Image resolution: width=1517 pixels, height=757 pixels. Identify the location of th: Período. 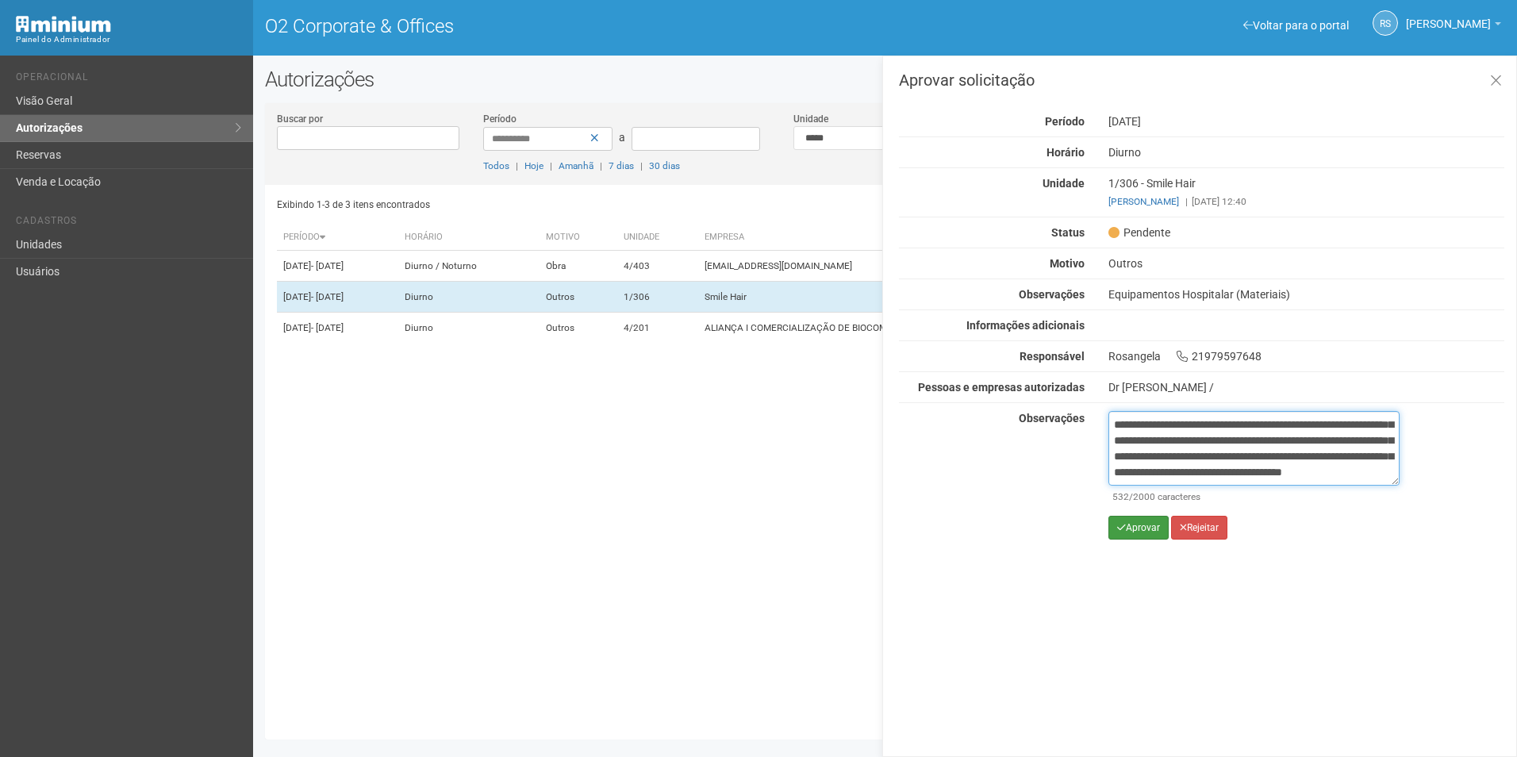
(337, 237).